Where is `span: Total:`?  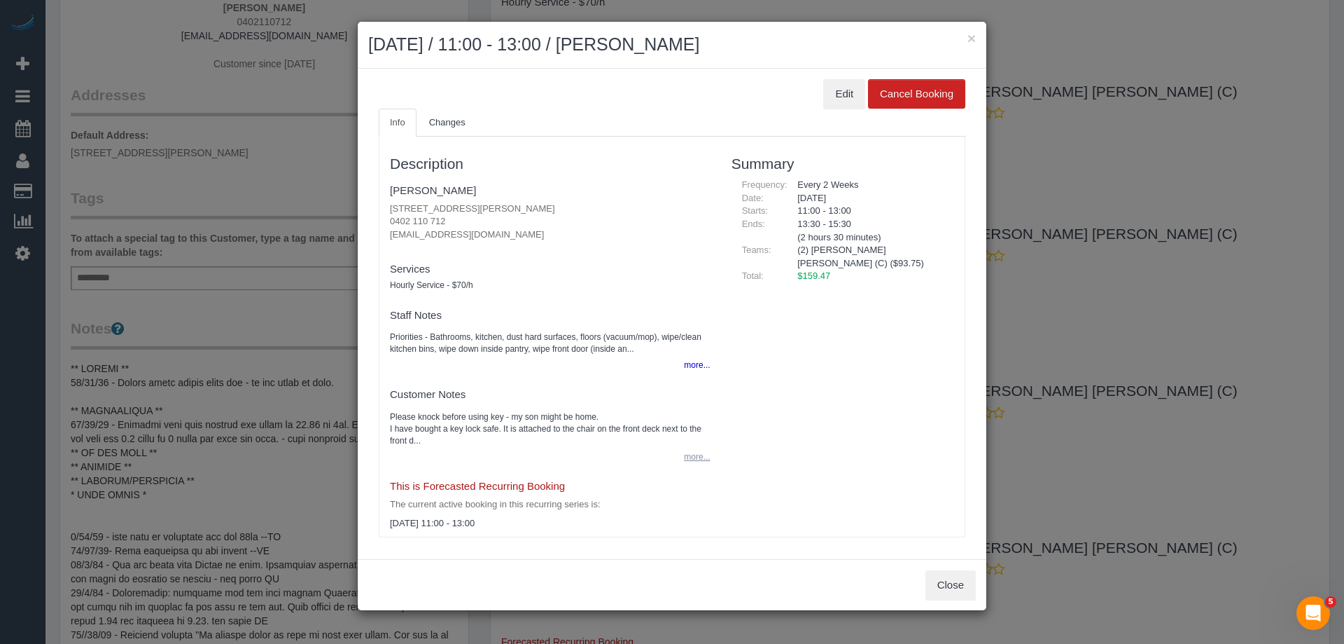 span: Total: is located at coordinates (753, 275).